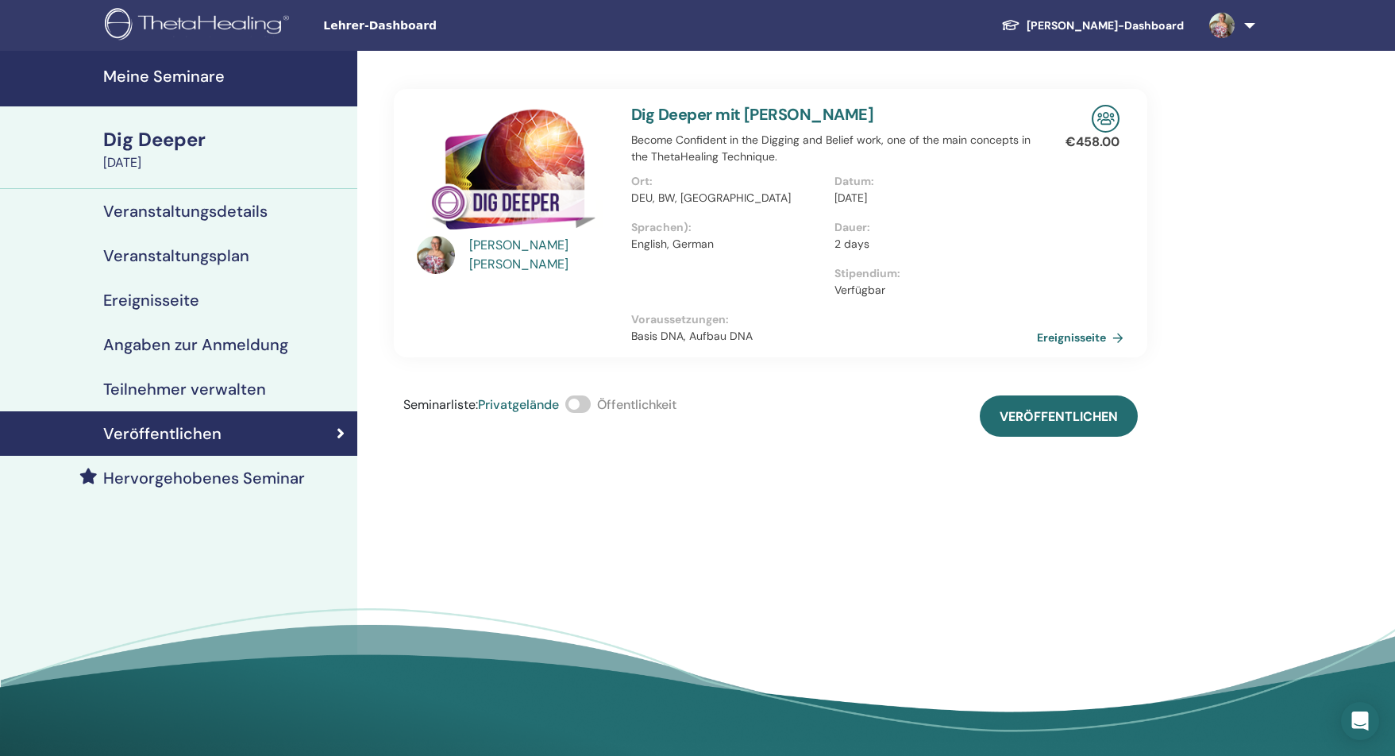 The height and width of the screenshot is (756, 1395). What do you see at coordinates (162, 434) in the screenshot?
I see `h4: Veröffentlichen` at bounding box center [162, 434].